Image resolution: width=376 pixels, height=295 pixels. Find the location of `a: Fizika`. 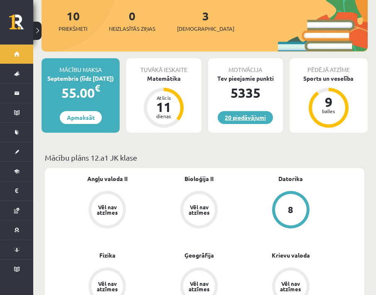

a: Fizika is located at coordinates (107, 255).